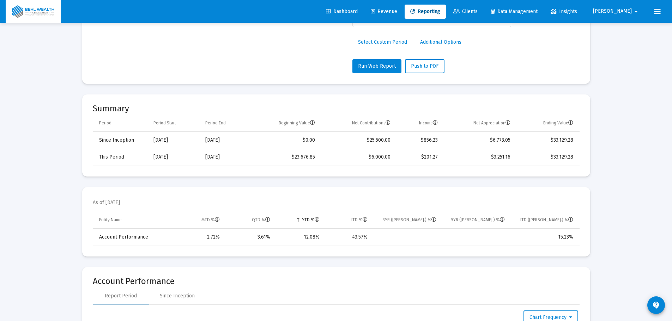  I want to click on td: $6,000.00, so click(358, 157).